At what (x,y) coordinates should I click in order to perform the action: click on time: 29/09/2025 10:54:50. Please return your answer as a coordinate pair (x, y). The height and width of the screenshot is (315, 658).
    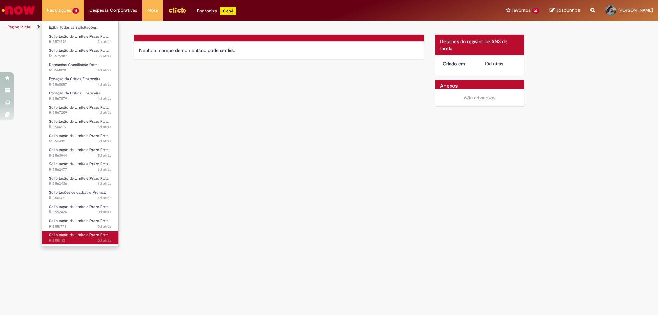
    Looking at the image, I should click on (105, 56).